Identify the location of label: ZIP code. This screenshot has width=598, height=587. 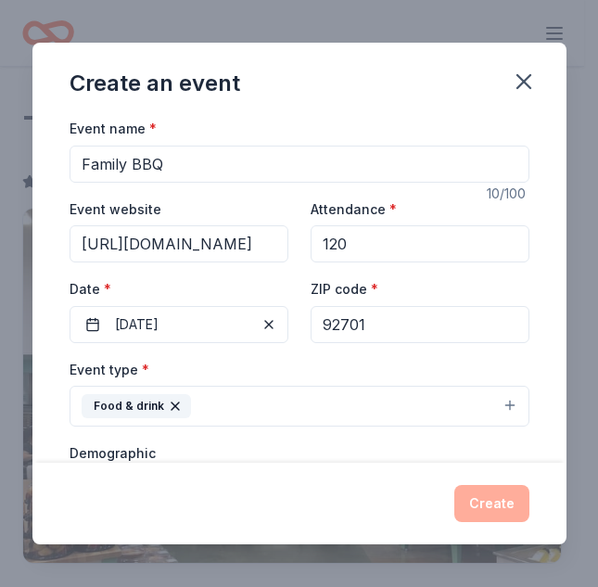
(344, 289).